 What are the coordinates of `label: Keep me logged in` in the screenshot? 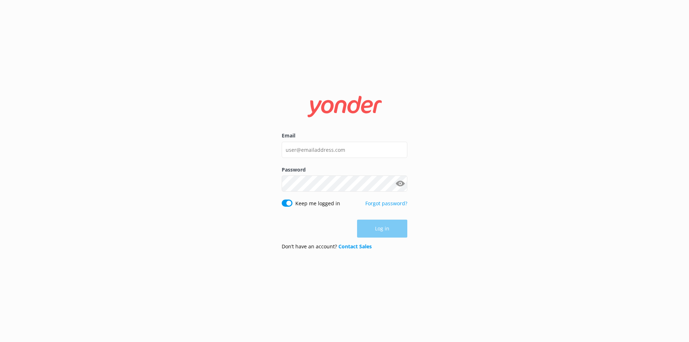 It's located at (318, 203).